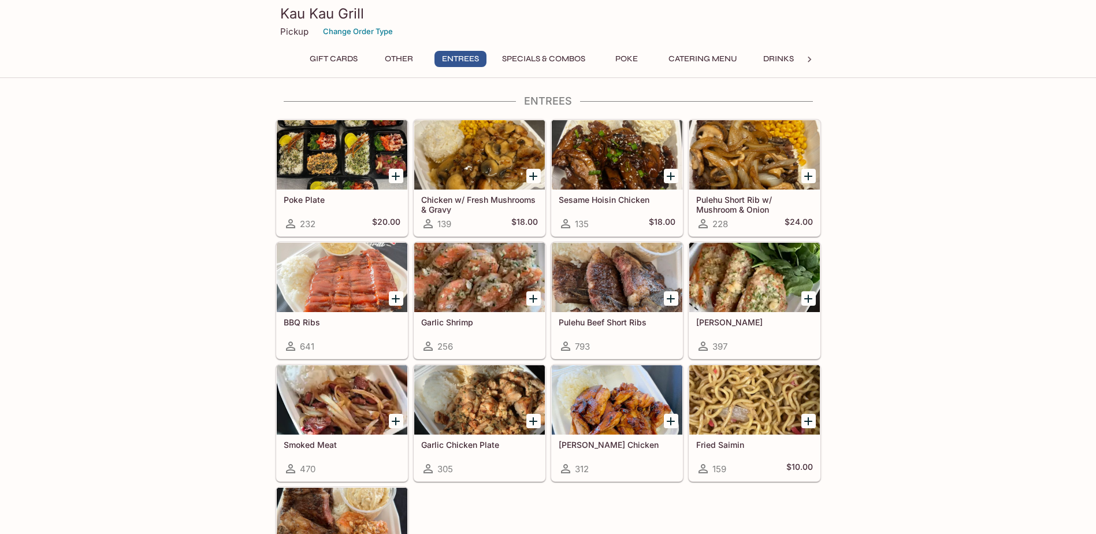 The image size is (1096, 534). I want to click on a: Fried Saimin159$10.00, so click(755, 423).